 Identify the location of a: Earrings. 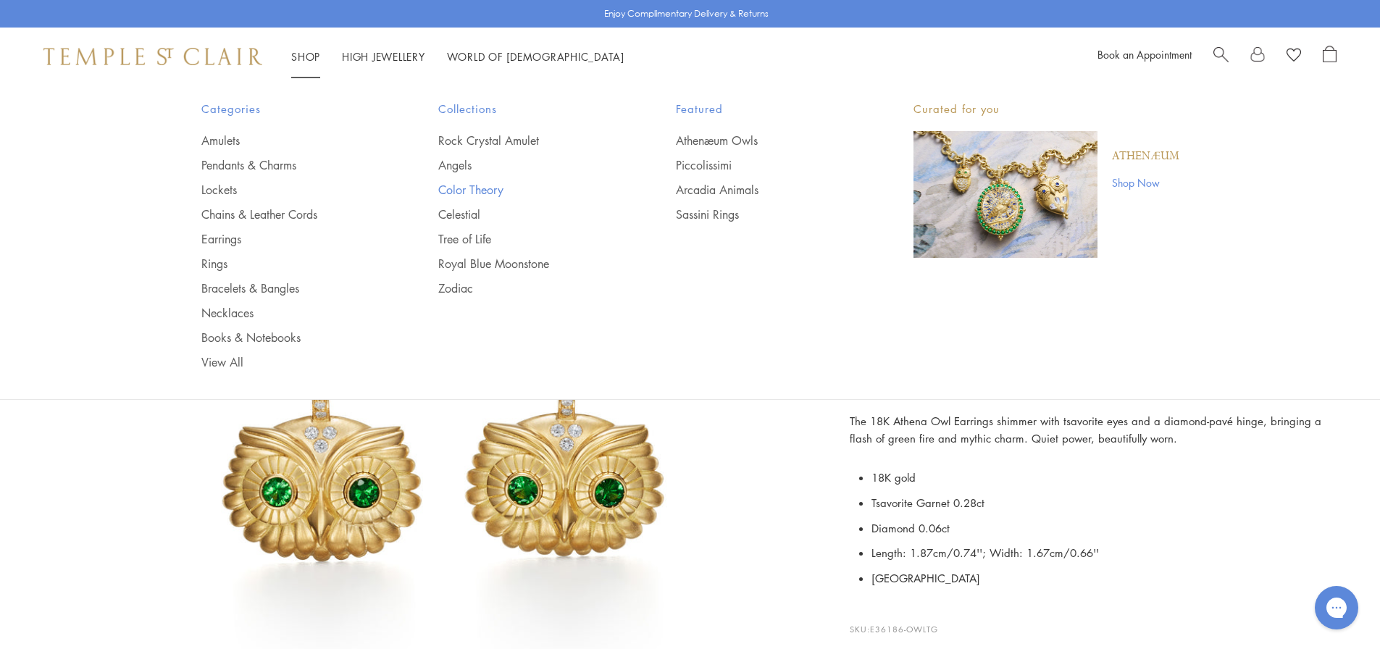
(291, 239).